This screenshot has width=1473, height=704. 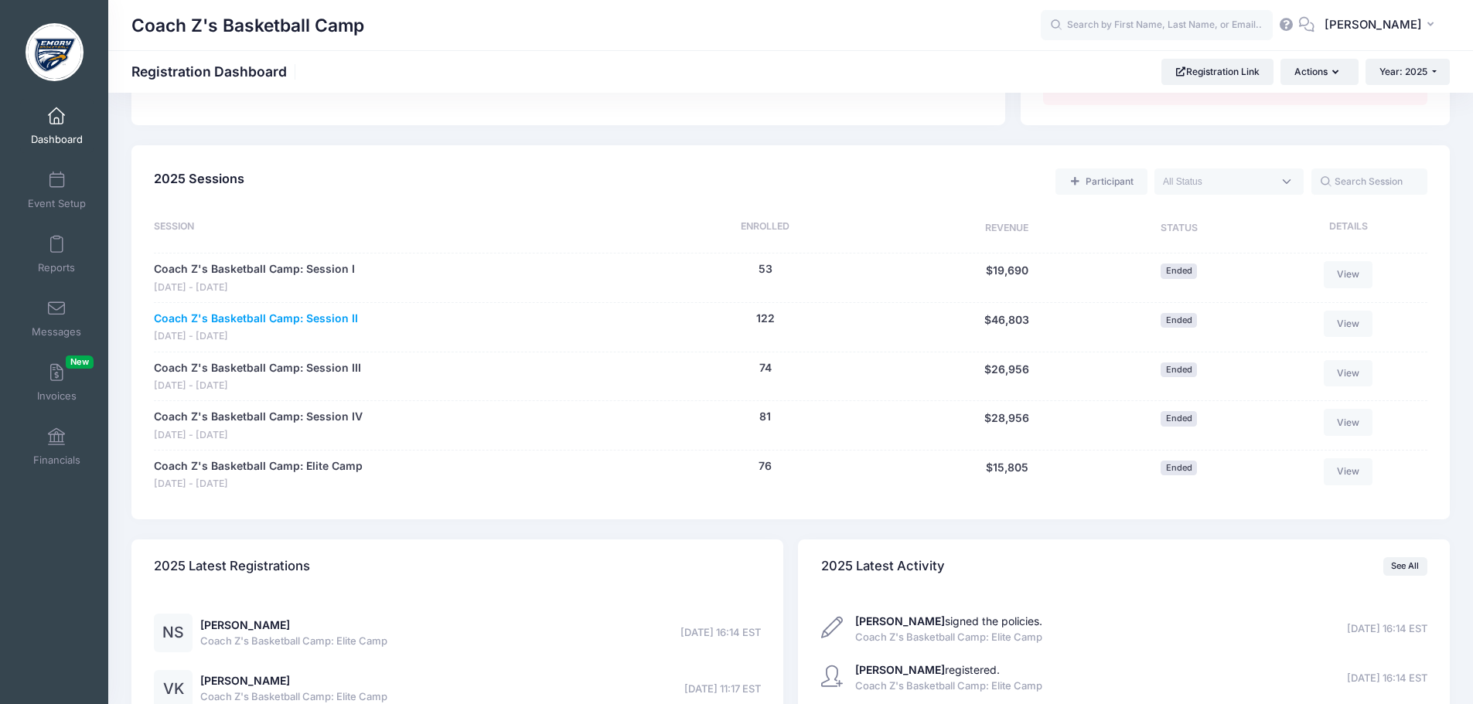 I want to click on a: Reports, so click(x=56, y=254).